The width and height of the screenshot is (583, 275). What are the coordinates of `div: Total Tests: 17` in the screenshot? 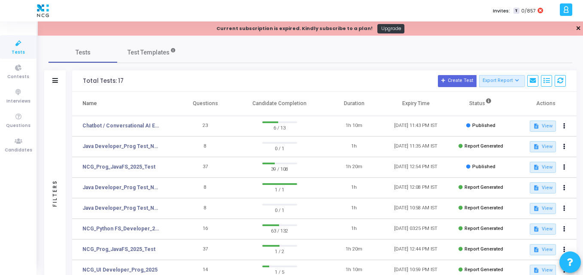 It's located at (103, 81).